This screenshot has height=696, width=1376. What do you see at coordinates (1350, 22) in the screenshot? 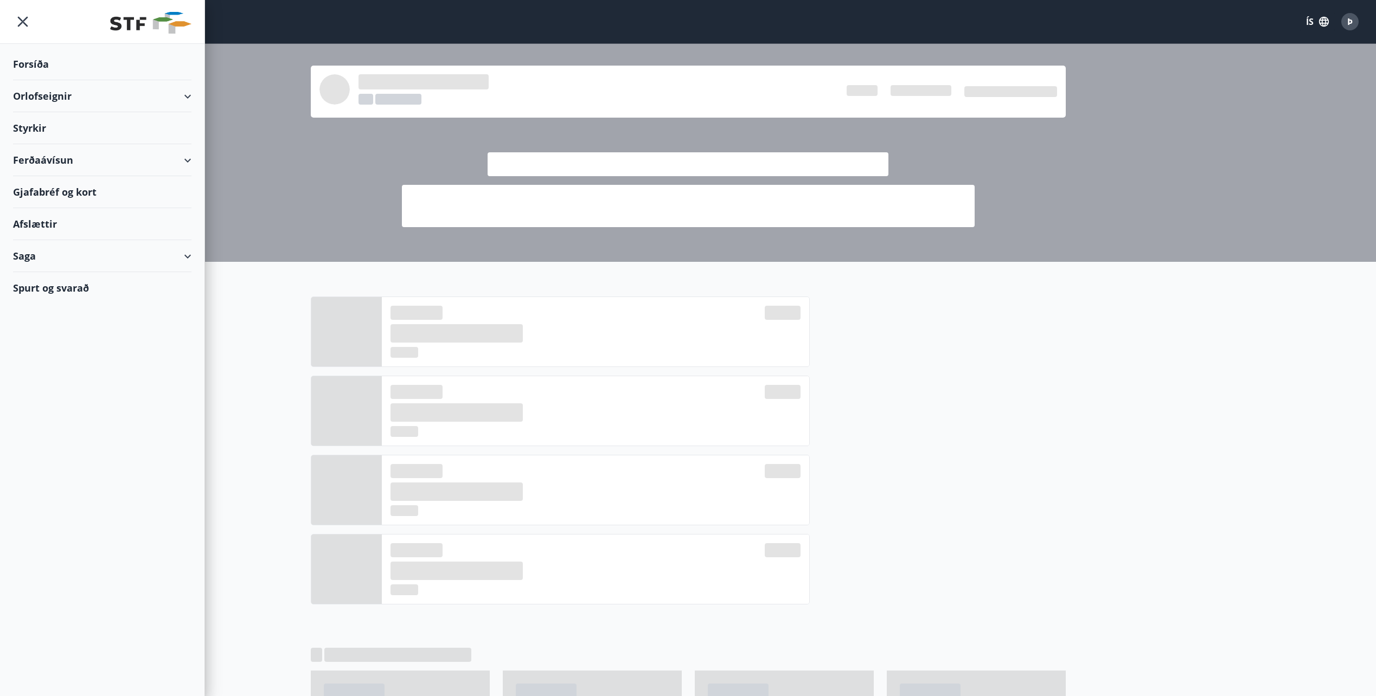
I see `span: Þ` at bounding box center [1350, 22].